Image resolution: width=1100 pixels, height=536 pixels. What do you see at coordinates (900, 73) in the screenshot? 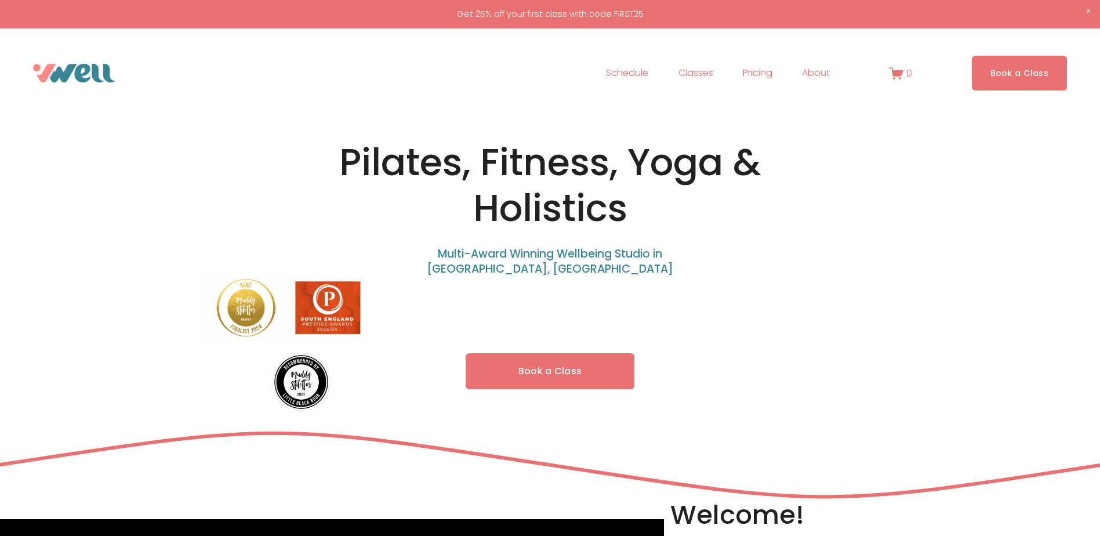
I see `a: 0 items in cart` at bounding box center [900, 73].